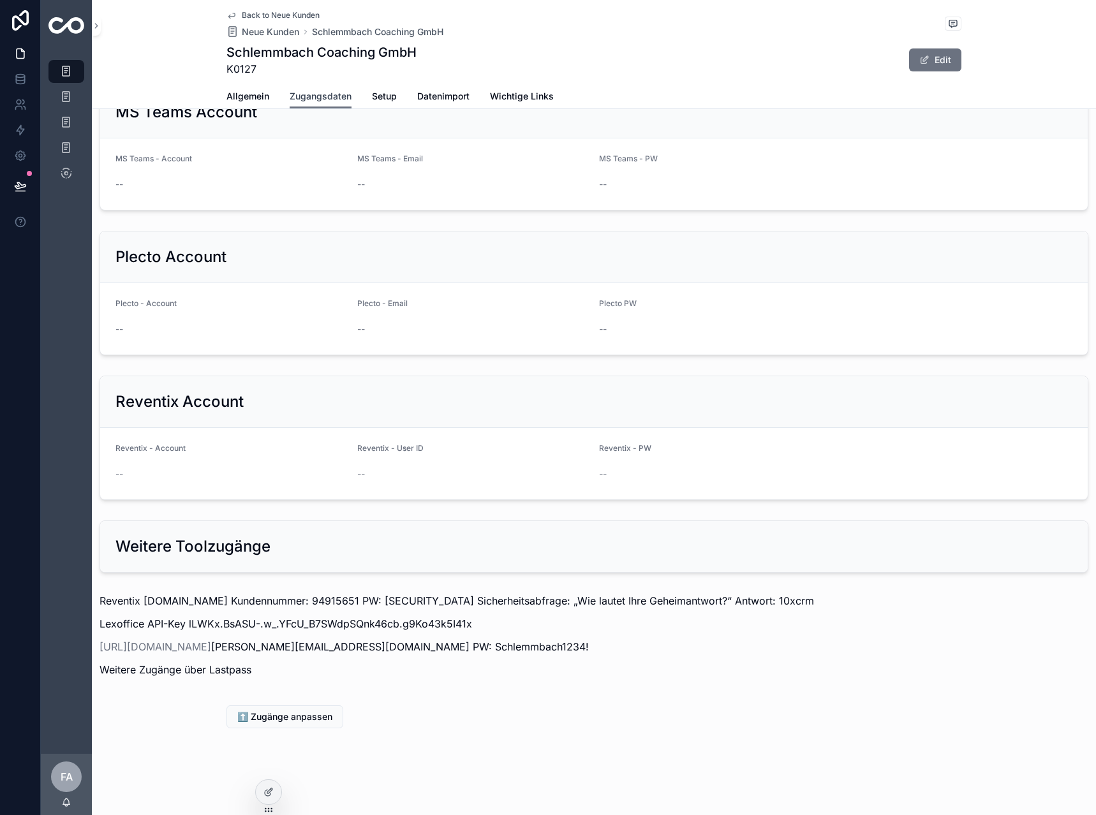  I want to click on a: Setup, so click(384, 98).